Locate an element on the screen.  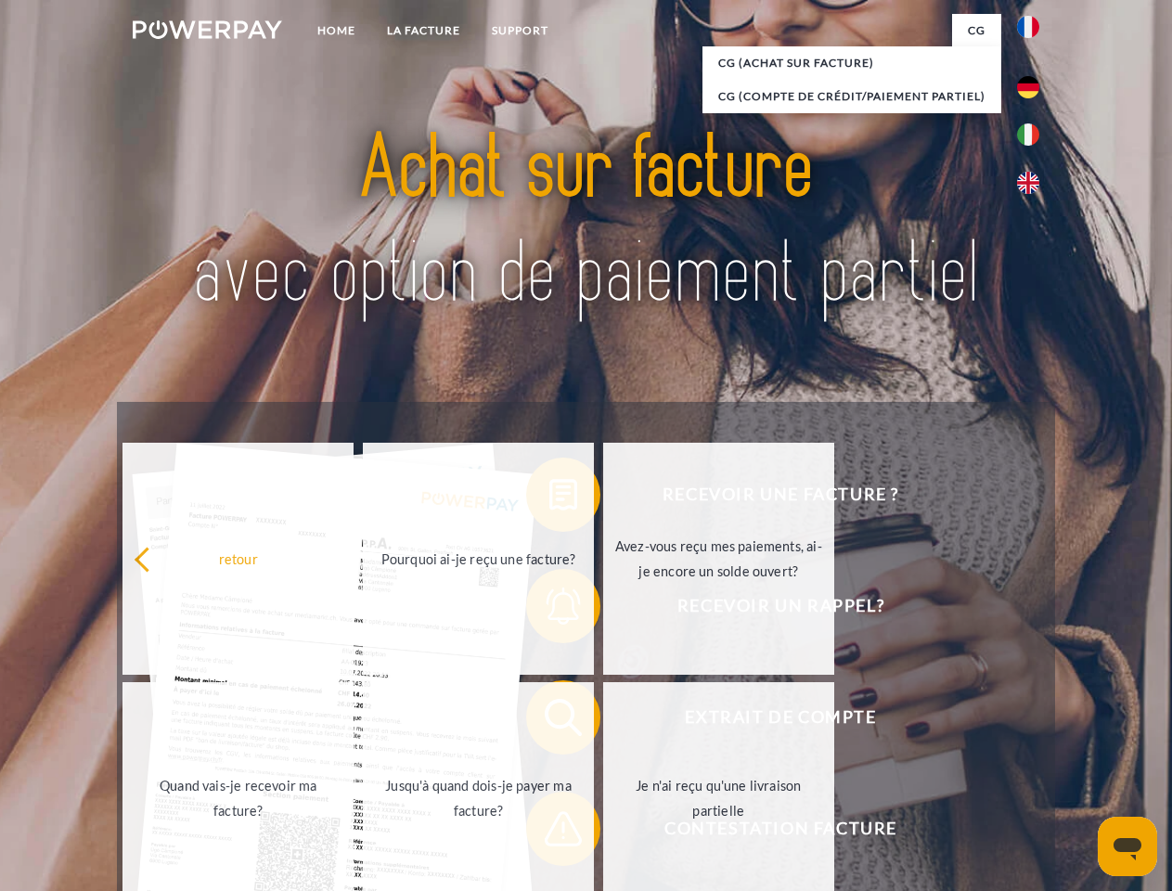
img: en is located at coordinates (1028, 183).